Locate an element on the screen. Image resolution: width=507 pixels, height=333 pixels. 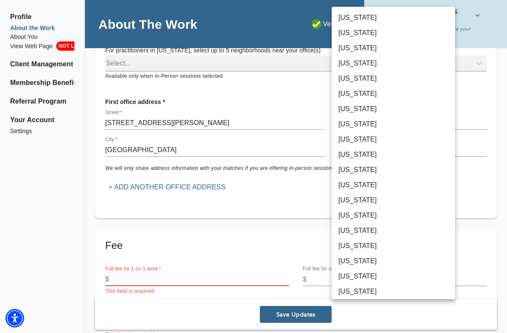
div: Accessibility Menu is located at coordinates (15, 318).